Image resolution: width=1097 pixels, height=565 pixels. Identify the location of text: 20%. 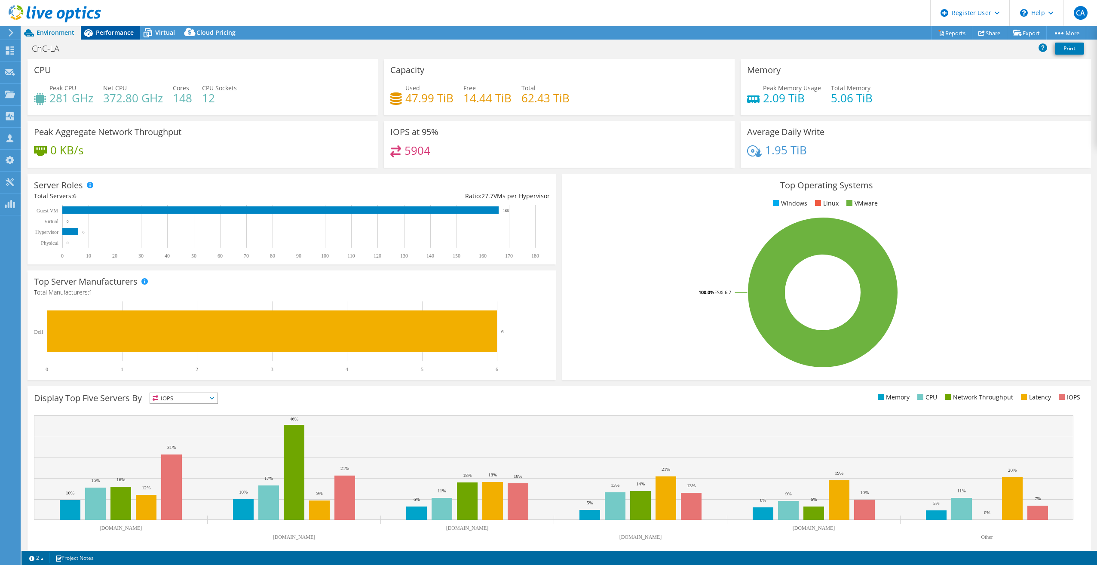
(1012, 470).